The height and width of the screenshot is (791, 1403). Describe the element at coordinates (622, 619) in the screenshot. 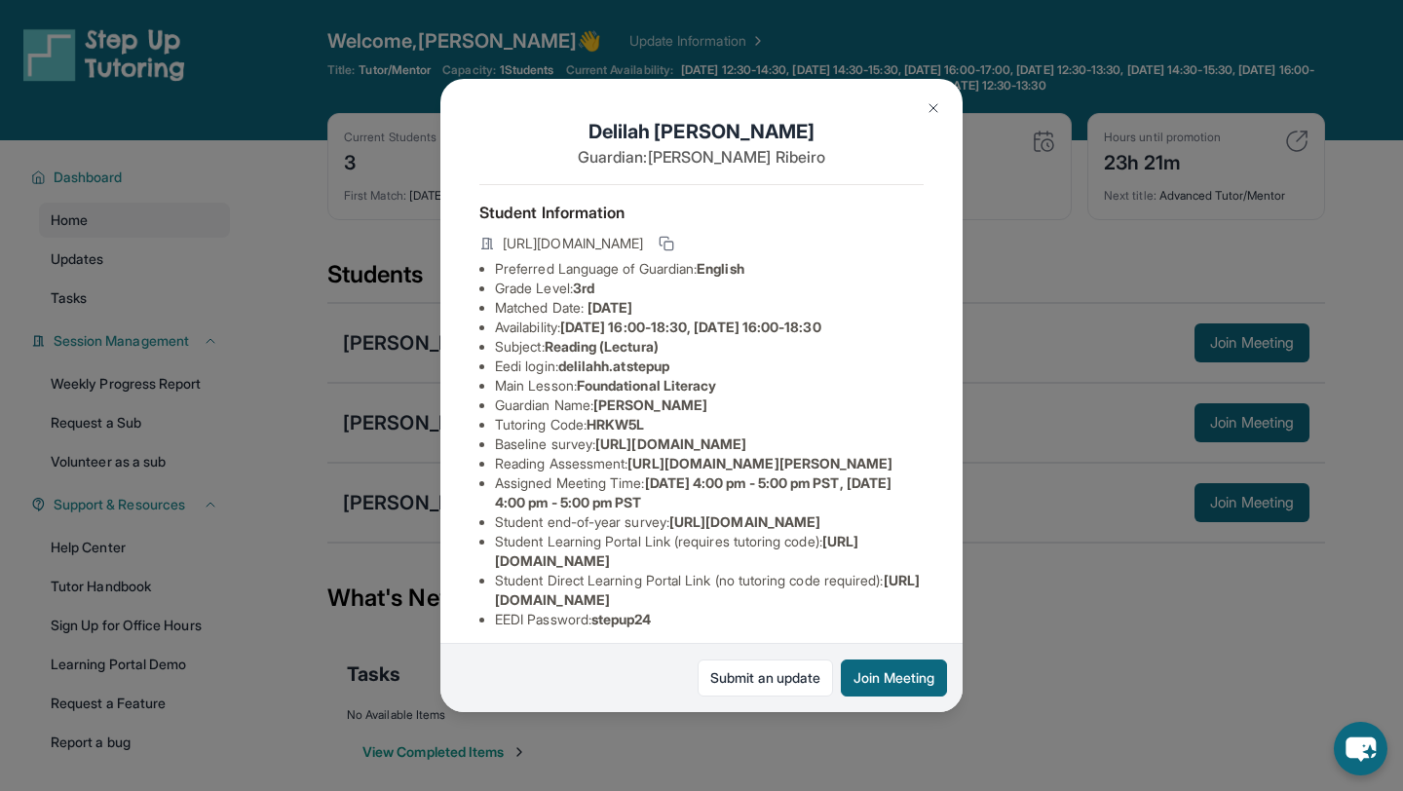

I see `span: stepup24` at that location.